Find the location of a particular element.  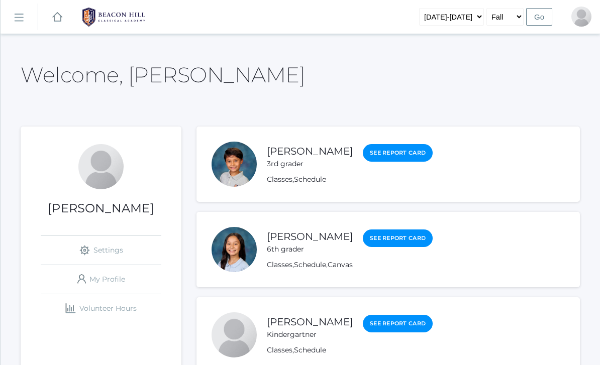

div: Owen Zeller is located at coordinates (234, 164).